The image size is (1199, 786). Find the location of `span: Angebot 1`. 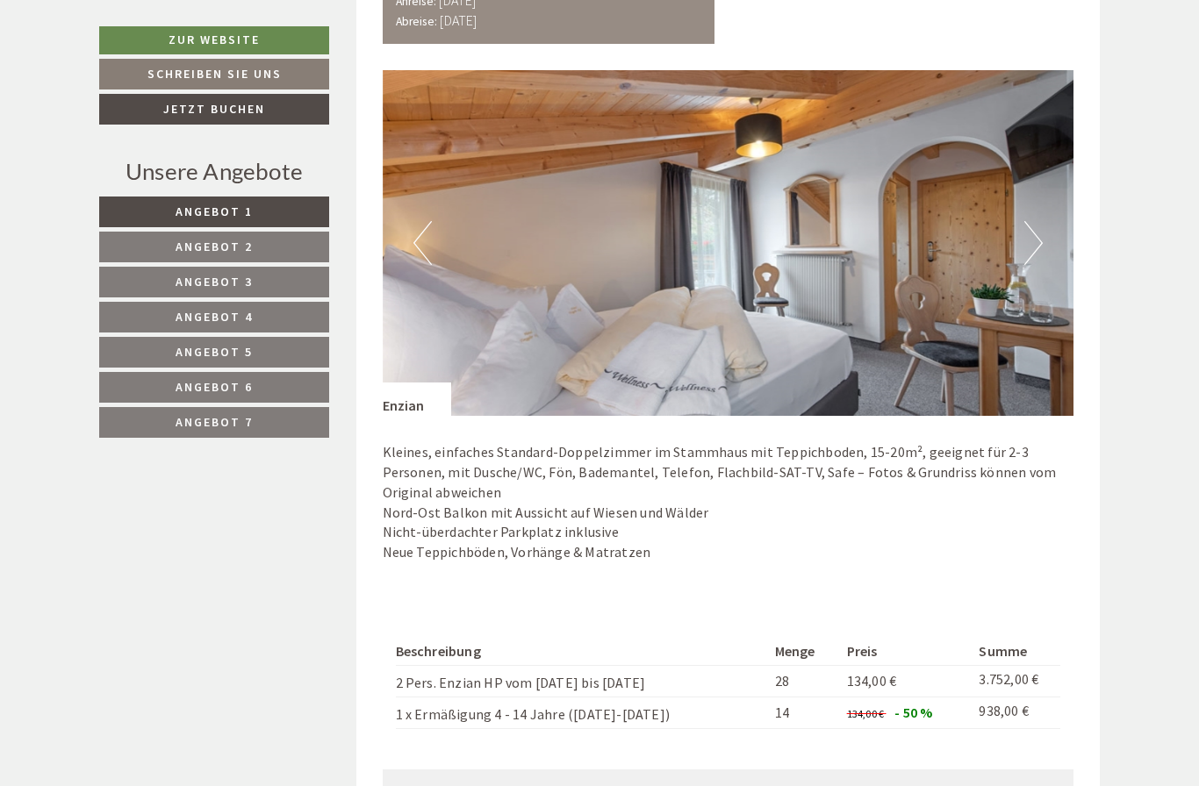

span: Angebot 1 is located at coordinates (214, 212).